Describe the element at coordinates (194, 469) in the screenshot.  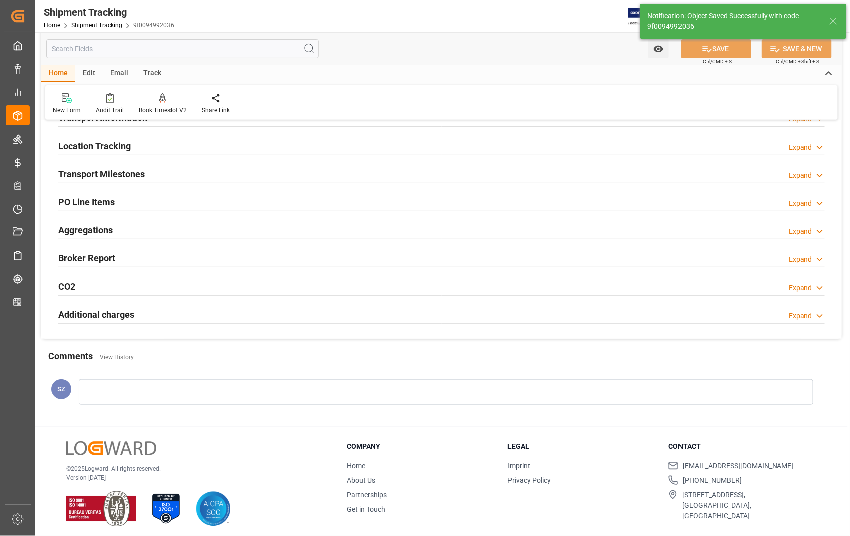
I see `p: © 2025 Logward. All rights reserved.` at that location.